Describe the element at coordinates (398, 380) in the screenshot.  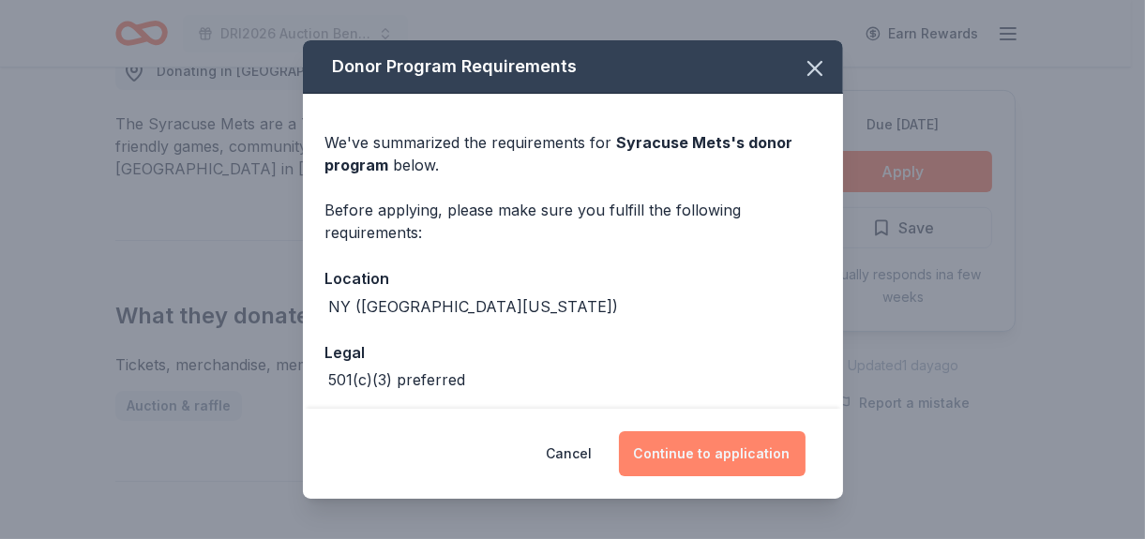
I see `div: 501(c)(3) preferred` at that location.